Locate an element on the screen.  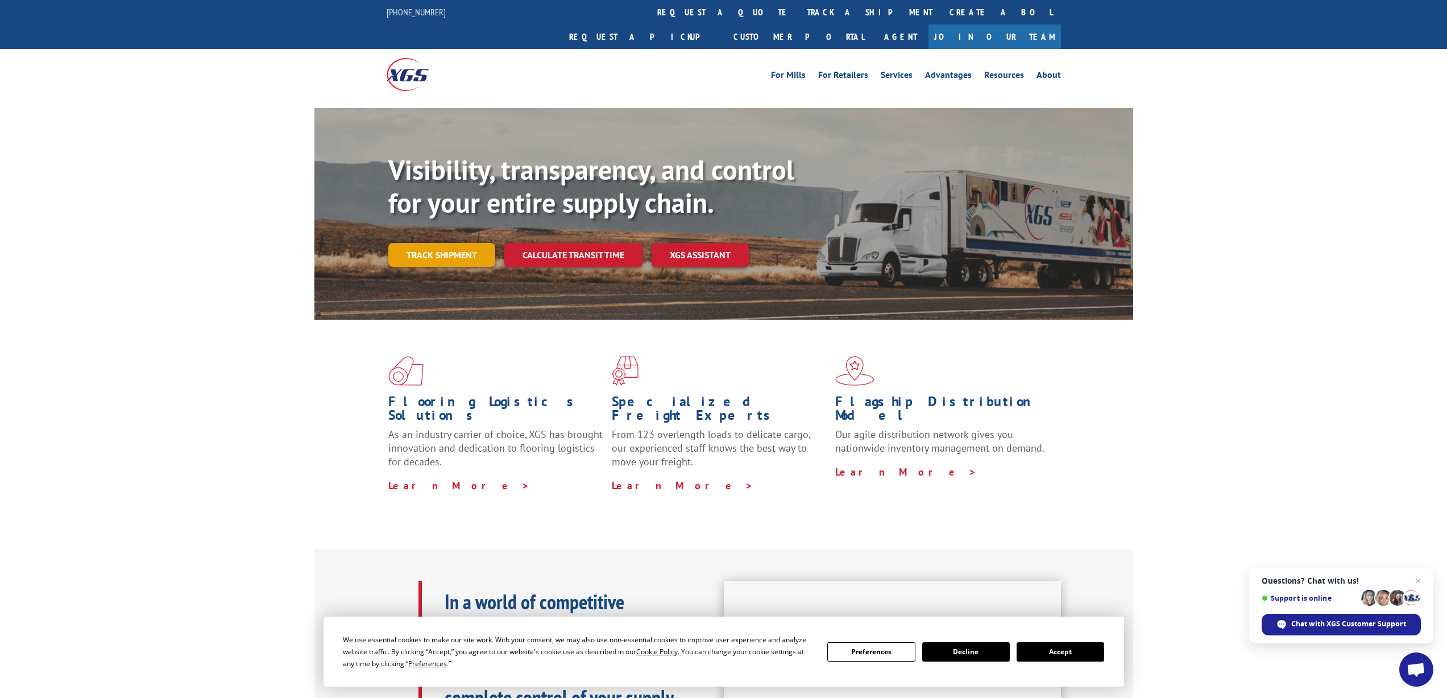
button: Preferences is located at coordinates (871, 651).